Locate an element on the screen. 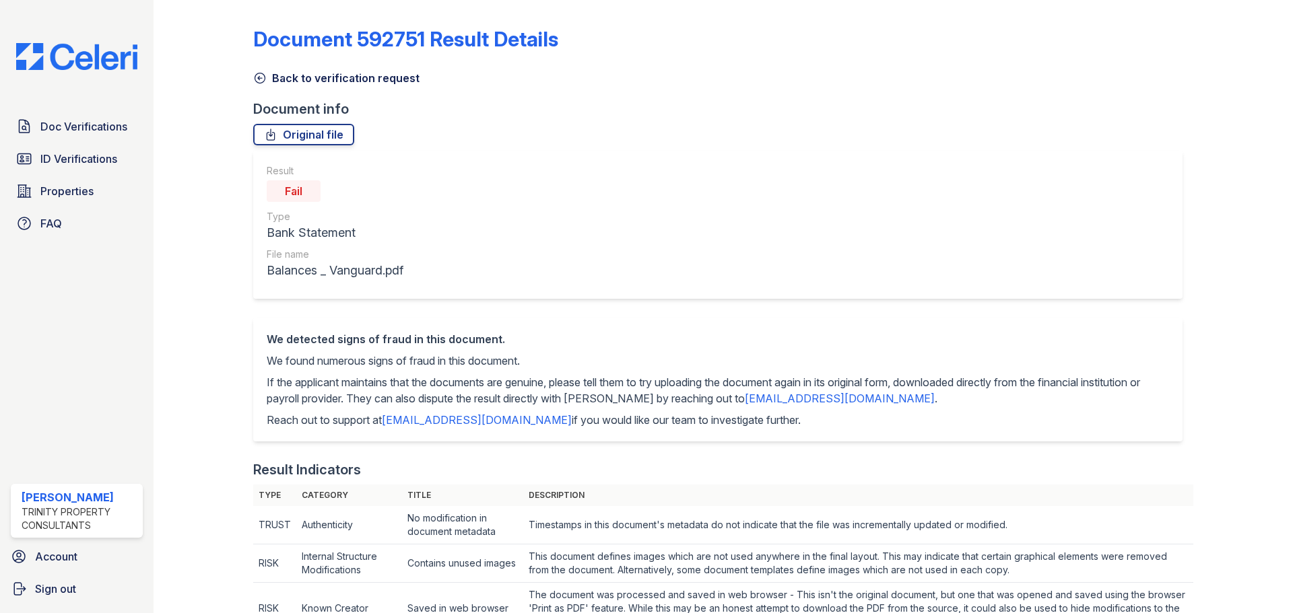 This screenshot has width=1293, height=613. td: This document defines images which are not used anywhere in the final layout. This may indicate t... is located at coordinates (858, 564).